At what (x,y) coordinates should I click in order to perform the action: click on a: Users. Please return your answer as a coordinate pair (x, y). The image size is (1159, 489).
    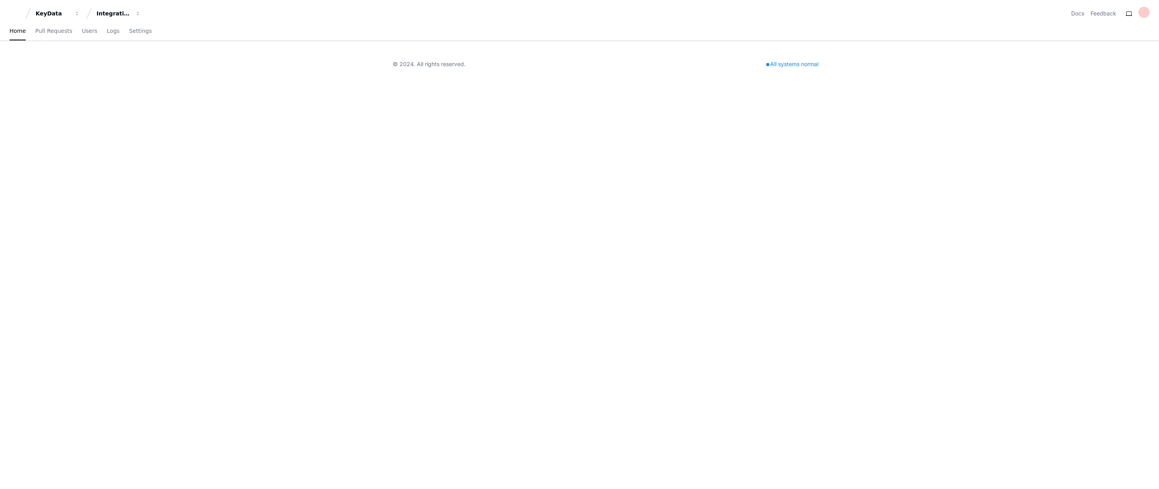
    Looking at the image, I should click on (89, 31).